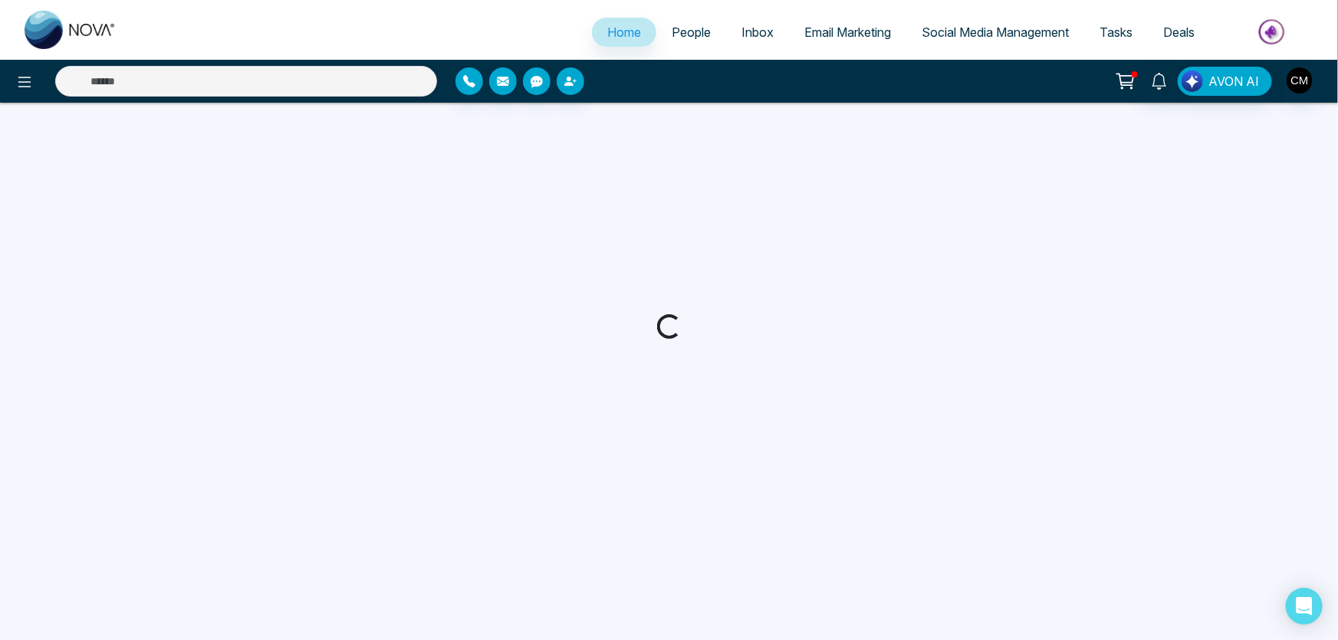  Describe the element at coordinates (847, 32) in the screenshot. I see `span: Email Marketing` at that location.